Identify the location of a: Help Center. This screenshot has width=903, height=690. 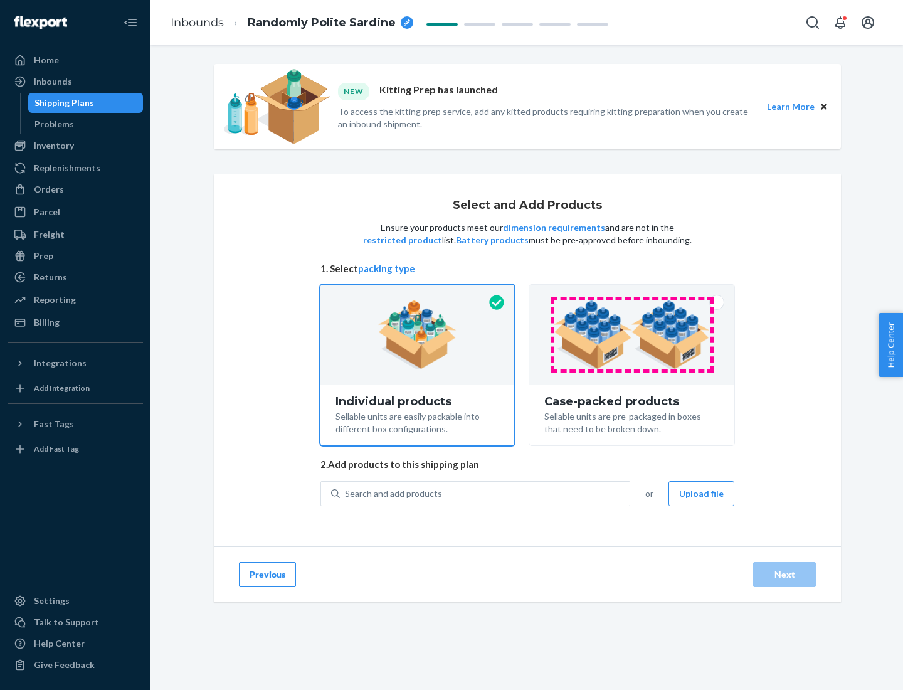
(75, 644).